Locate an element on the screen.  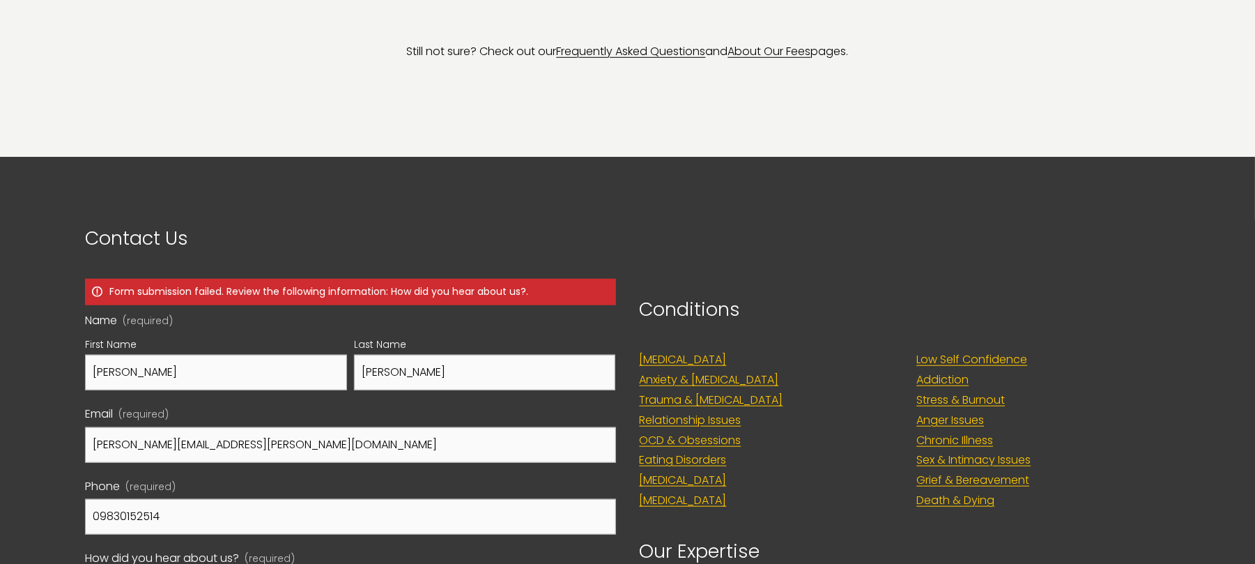
a: Stress & Burnout is located at coordinates (961, 400).